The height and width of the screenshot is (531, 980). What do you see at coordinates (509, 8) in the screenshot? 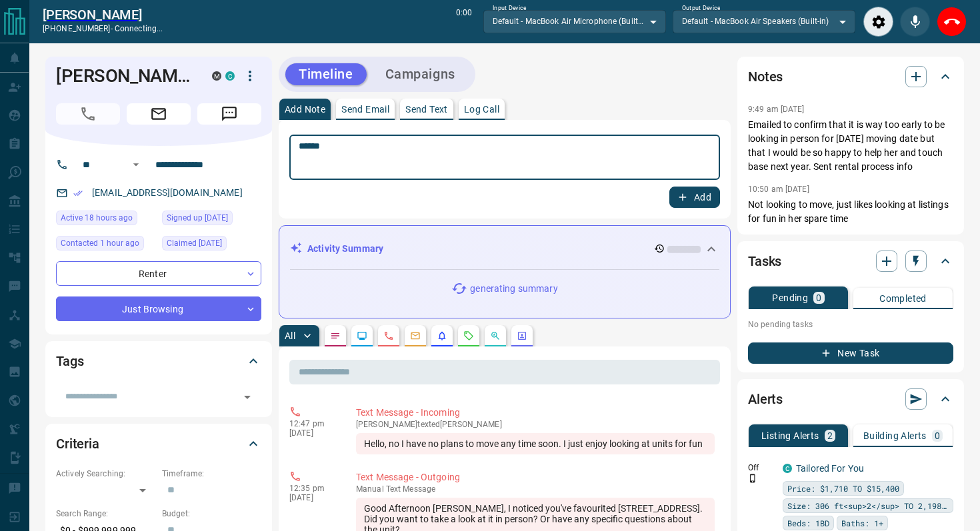
I see `label: Input Device` at bounding box center [509, 8].